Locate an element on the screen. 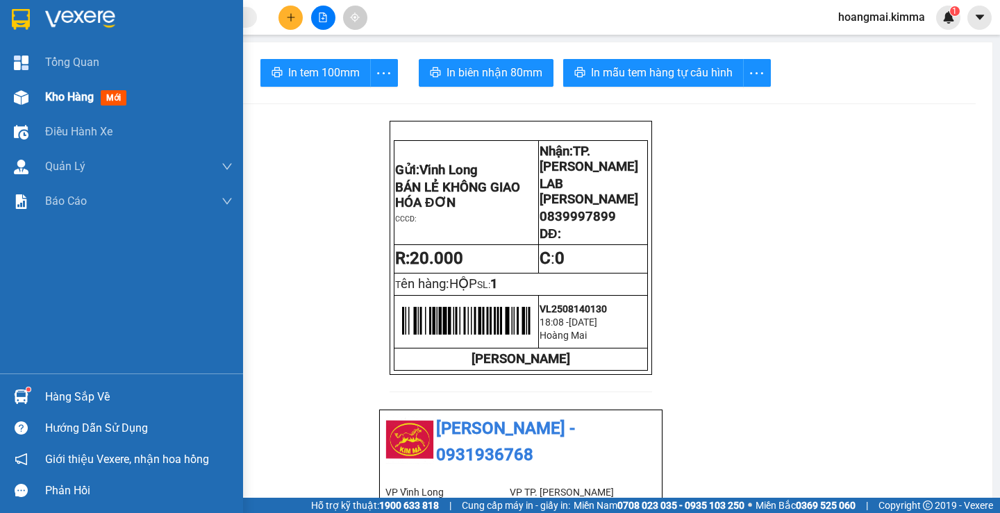 This screenshot has height=513, width=1000. span: 0 is located at coordinates (560, 258).